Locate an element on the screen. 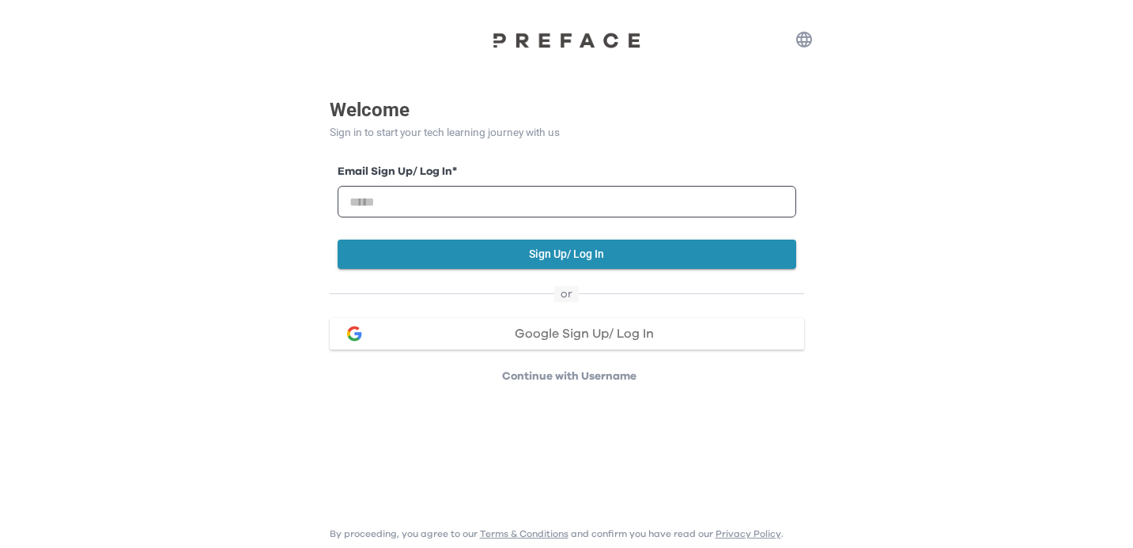 Image resolution: width=1133 pixels, height=548 pixels. img: google login is located at coordinates (354, 334).